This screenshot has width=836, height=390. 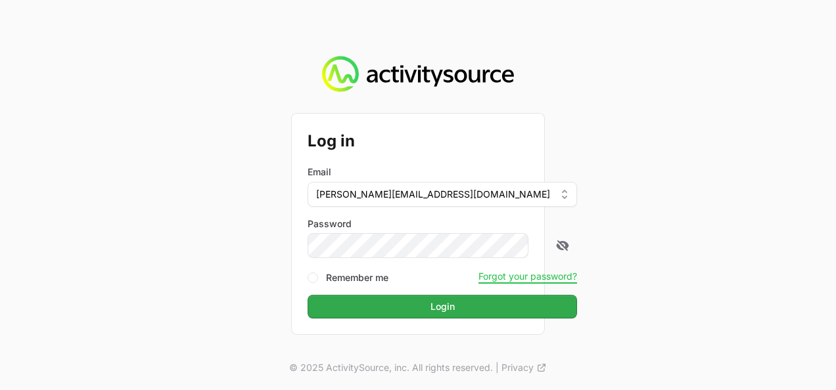 I want to click on button: Forgot your password?, so click(x=528, y=277).